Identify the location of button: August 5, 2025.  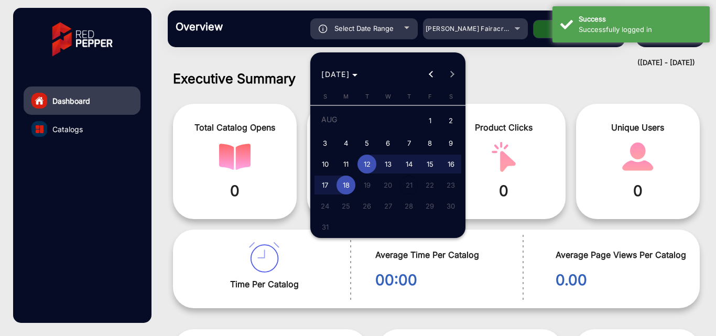
(367, 143).